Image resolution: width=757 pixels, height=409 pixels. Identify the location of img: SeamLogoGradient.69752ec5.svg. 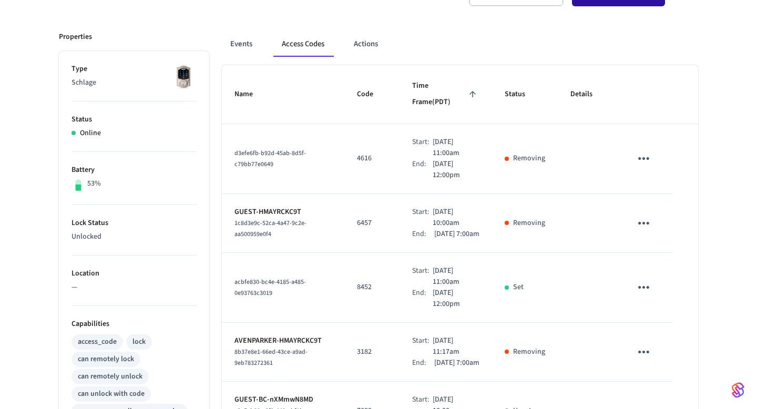
(738, 390).